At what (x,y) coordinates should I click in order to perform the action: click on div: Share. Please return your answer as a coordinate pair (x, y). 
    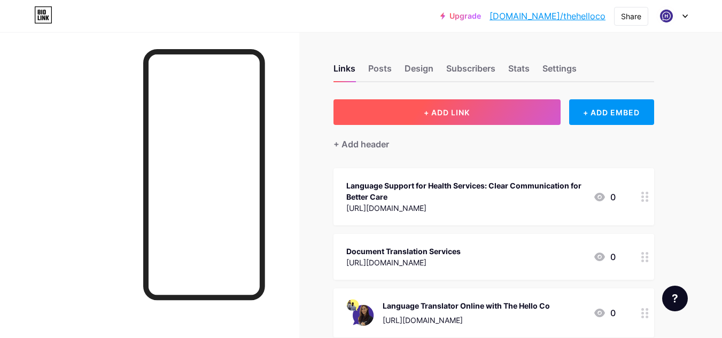
    Looking at the image, I should click on (631, 16).